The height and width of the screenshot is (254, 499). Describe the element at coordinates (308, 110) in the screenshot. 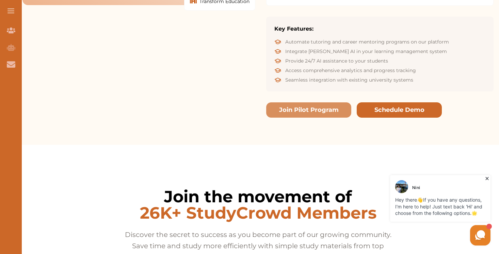

I see `button: Join Pilot Program` at that location.